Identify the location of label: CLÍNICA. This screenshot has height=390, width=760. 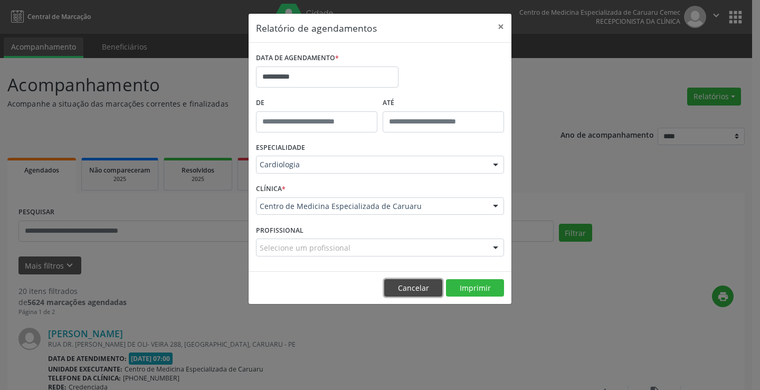
(271, 189).